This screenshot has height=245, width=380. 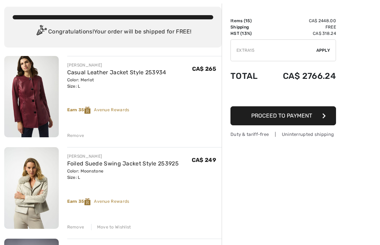 I want to click on img: Casual Leather Jacket Style 253934, so click(x=31, y=96).